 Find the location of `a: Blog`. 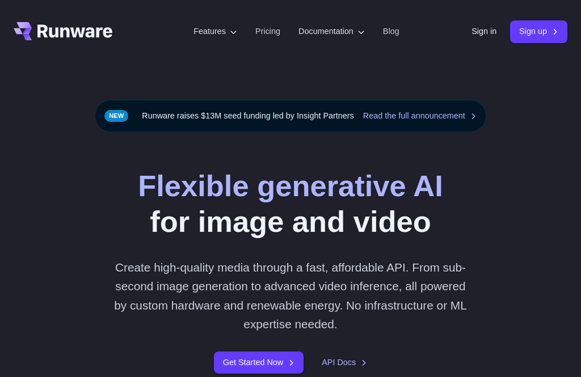

a: Blog is located at coordinates (391, 31).